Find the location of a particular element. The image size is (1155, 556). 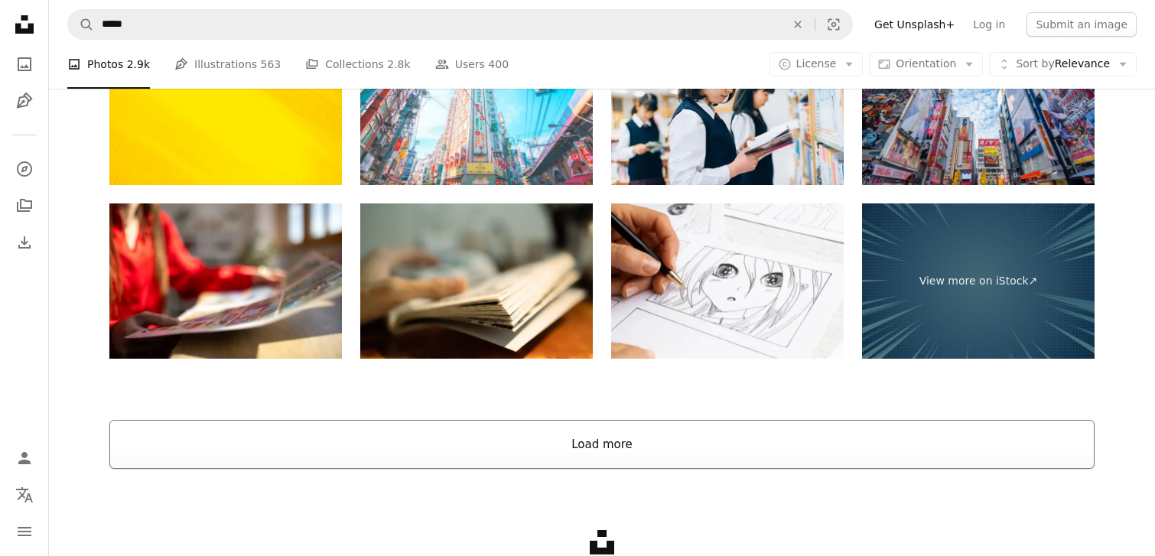

a: Get Unsplash+ is located at coordinates (914, 24).